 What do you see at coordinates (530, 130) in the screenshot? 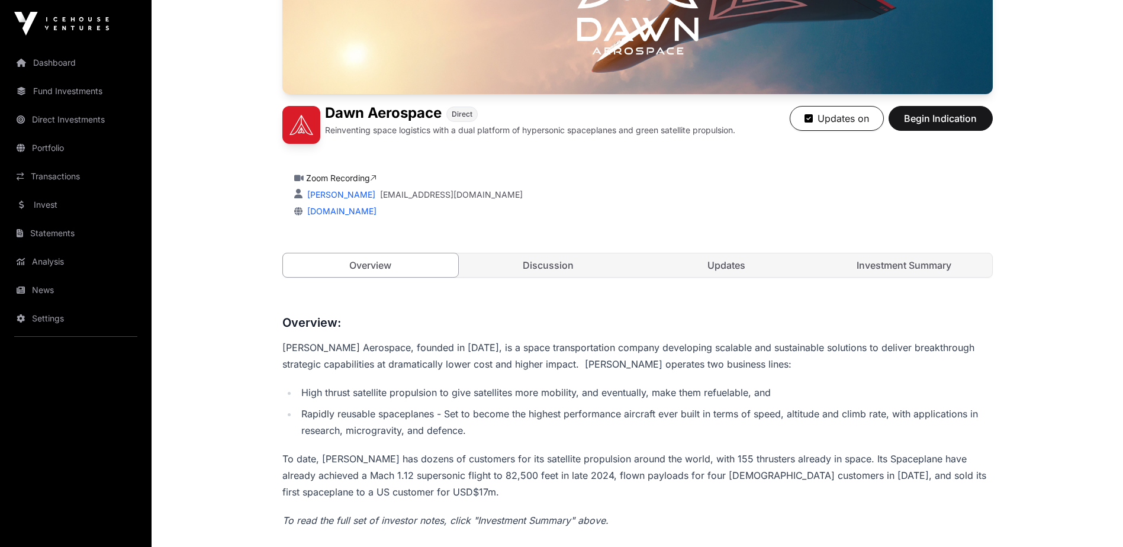
I see `p: Reinventing space logistics with a dual platform of hypersonic spaceplanes and green satellite pr...` at bounding box center [530, 130].